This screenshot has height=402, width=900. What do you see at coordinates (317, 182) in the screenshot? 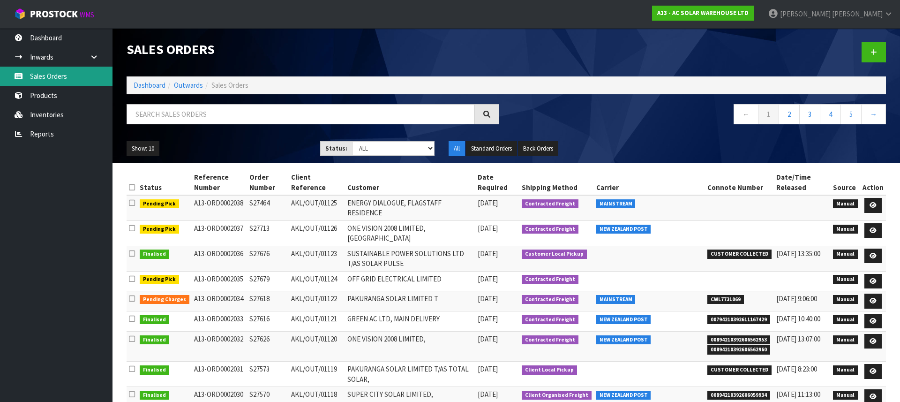
I see `th: Client Reference` at bounding box center [317, 182].